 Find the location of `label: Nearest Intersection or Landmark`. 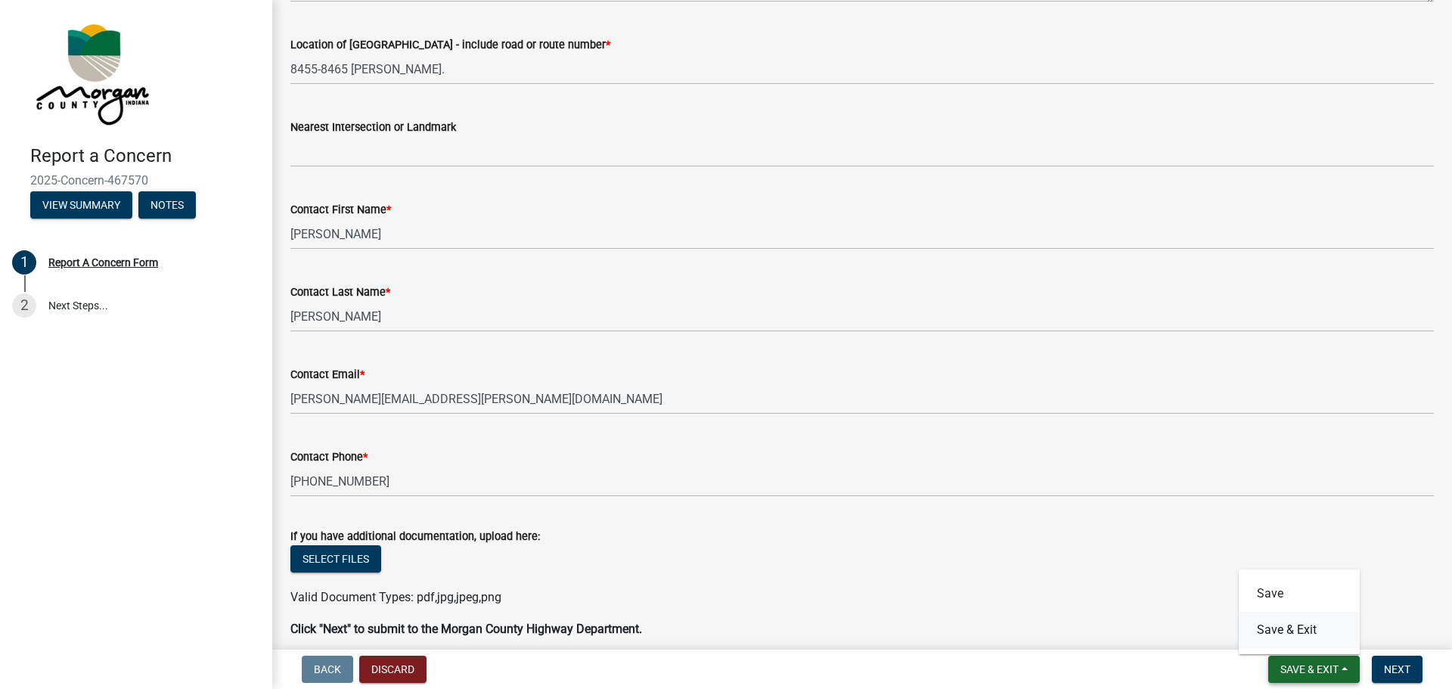

label: Nearest Intersection or Landmark is located at coordinates (373, 128).